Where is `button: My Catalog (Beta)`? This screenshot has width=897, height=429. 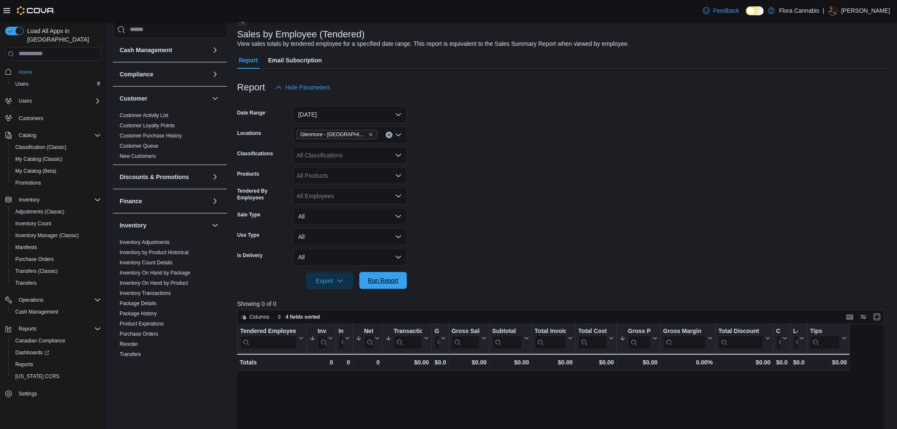 button: My Catalog (Beta) is located at coordinates (56, 171).